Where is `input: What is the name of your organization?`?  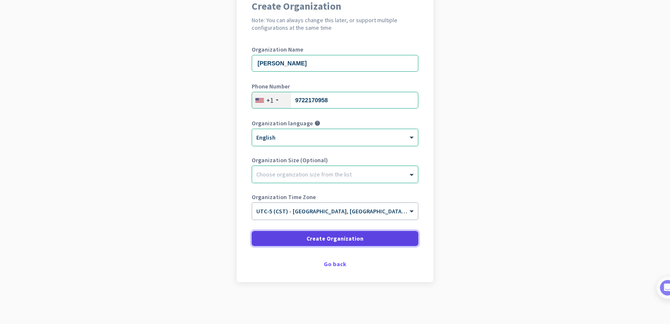 input: What is the name of your organization? is located at coordinates (335, 63).